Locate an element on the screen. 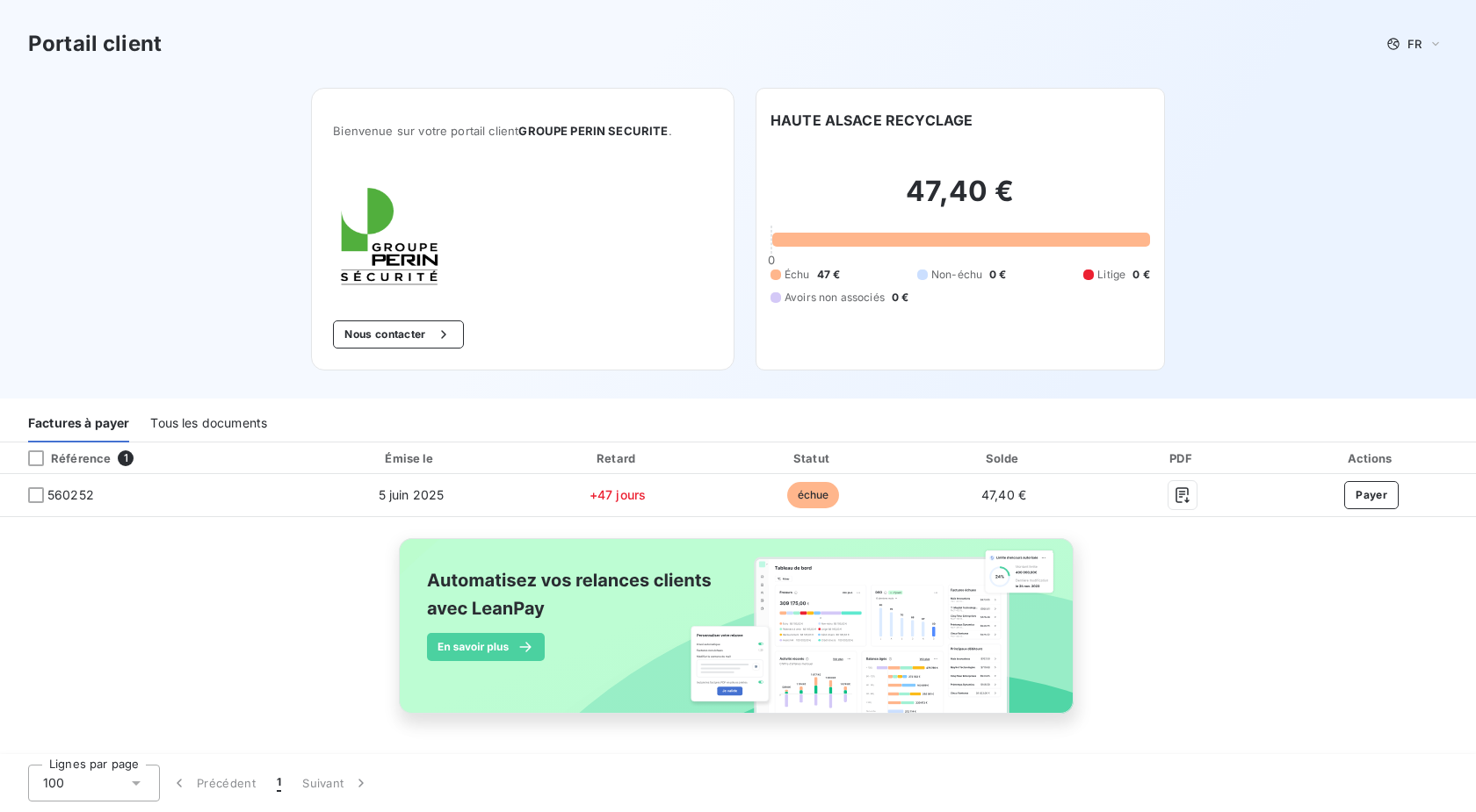 This screenshot has height=812, width=1476. div: Actions is located at coordinates (1371, 458).